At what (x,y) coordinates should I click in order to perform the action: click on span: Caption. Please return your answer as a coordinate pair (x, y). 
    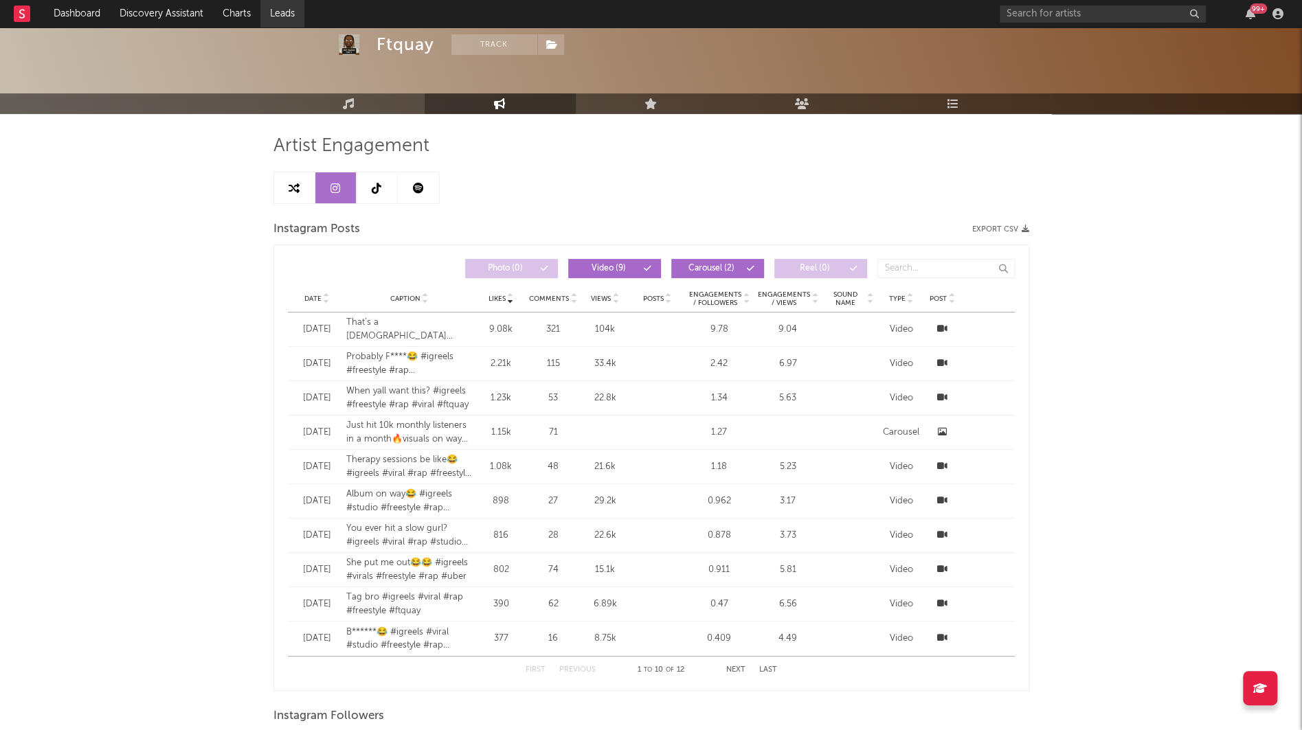
    Looking at the image, I should click on (405, 299).